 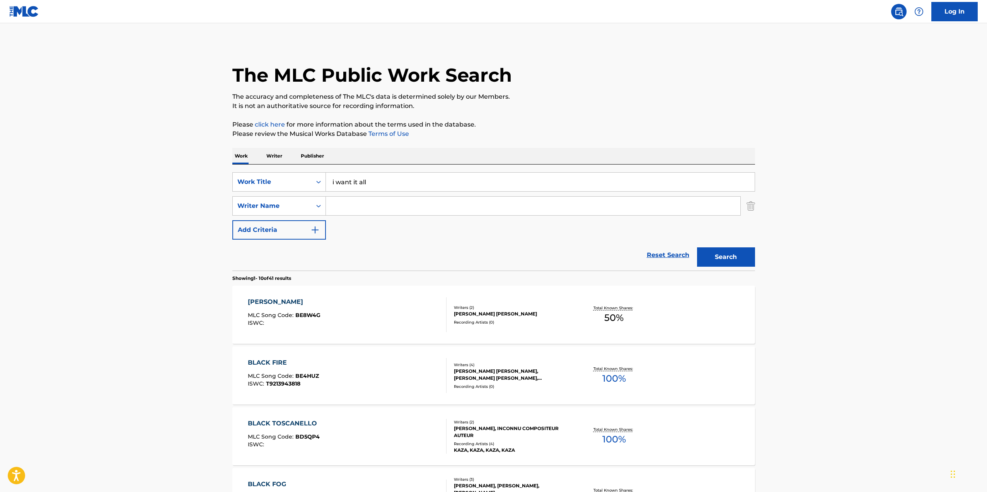 I want to click on div: KAZA, KAZA, KAZA, KAZA, so click(x=512, y=450).